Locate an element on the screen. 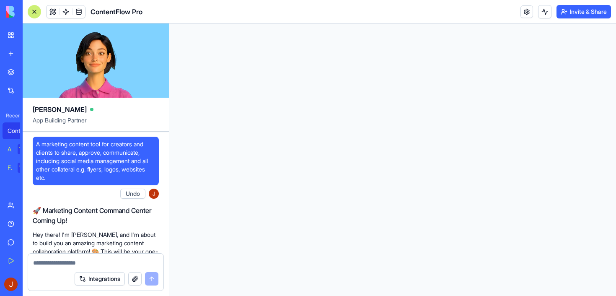 The width and height of the screenshot is (616, 296). a: Feedback FormTRY is located at coordinates (19, 168).